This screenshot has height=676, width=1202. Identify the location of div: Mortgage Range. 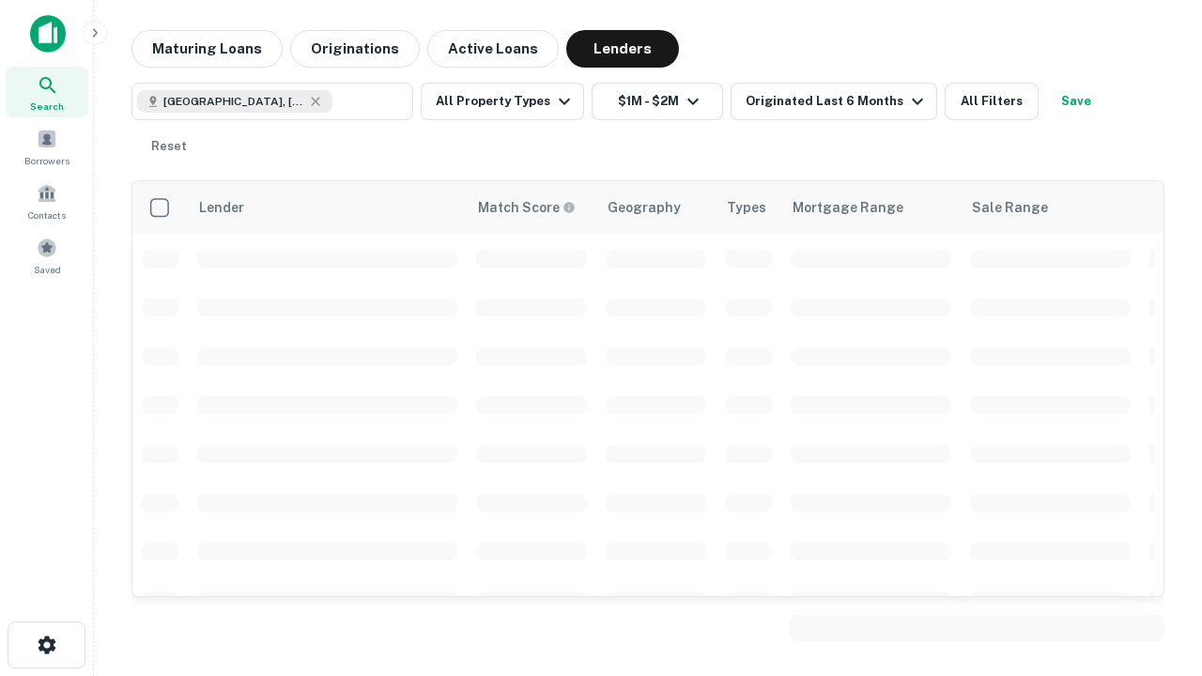
(848, 208).